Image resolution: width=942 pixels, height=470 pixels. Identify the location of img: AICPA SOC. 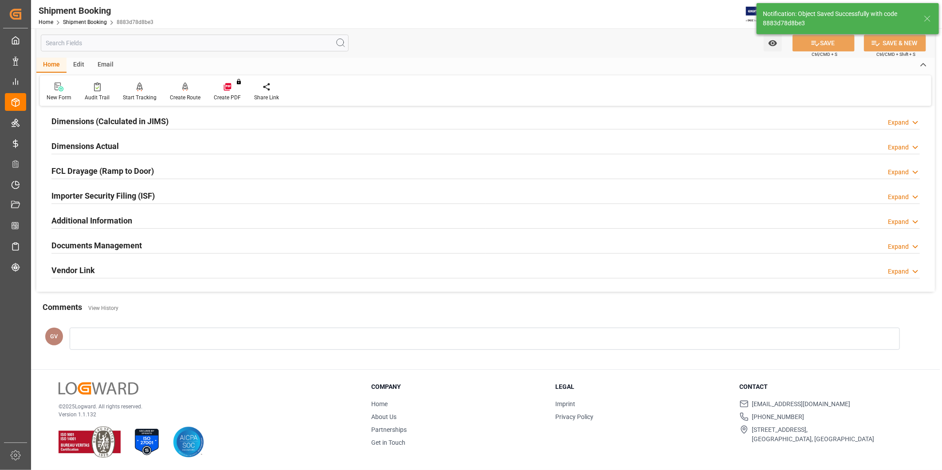
(188, 442).